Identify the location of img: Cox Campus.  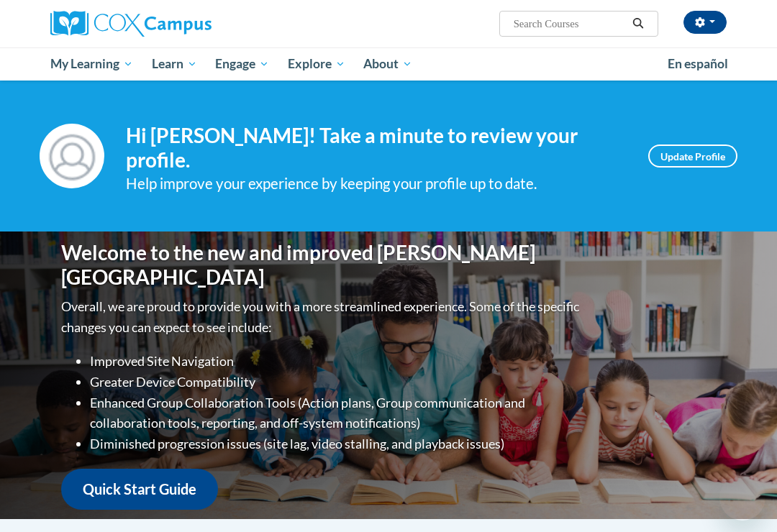
(131, 24).